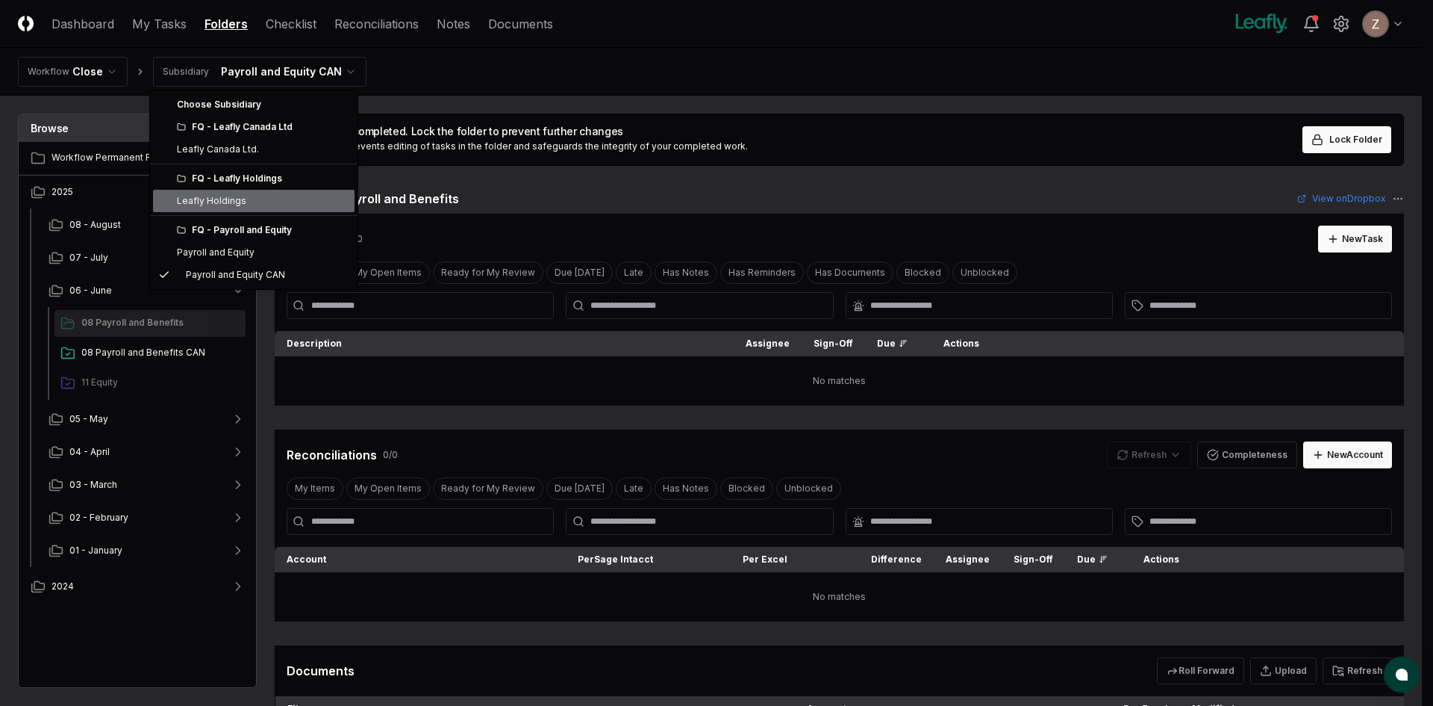 The height and width of the screenshot is (706, 1433). I want to click on div: FQ - Payroll and Equity, so click(263, 230).